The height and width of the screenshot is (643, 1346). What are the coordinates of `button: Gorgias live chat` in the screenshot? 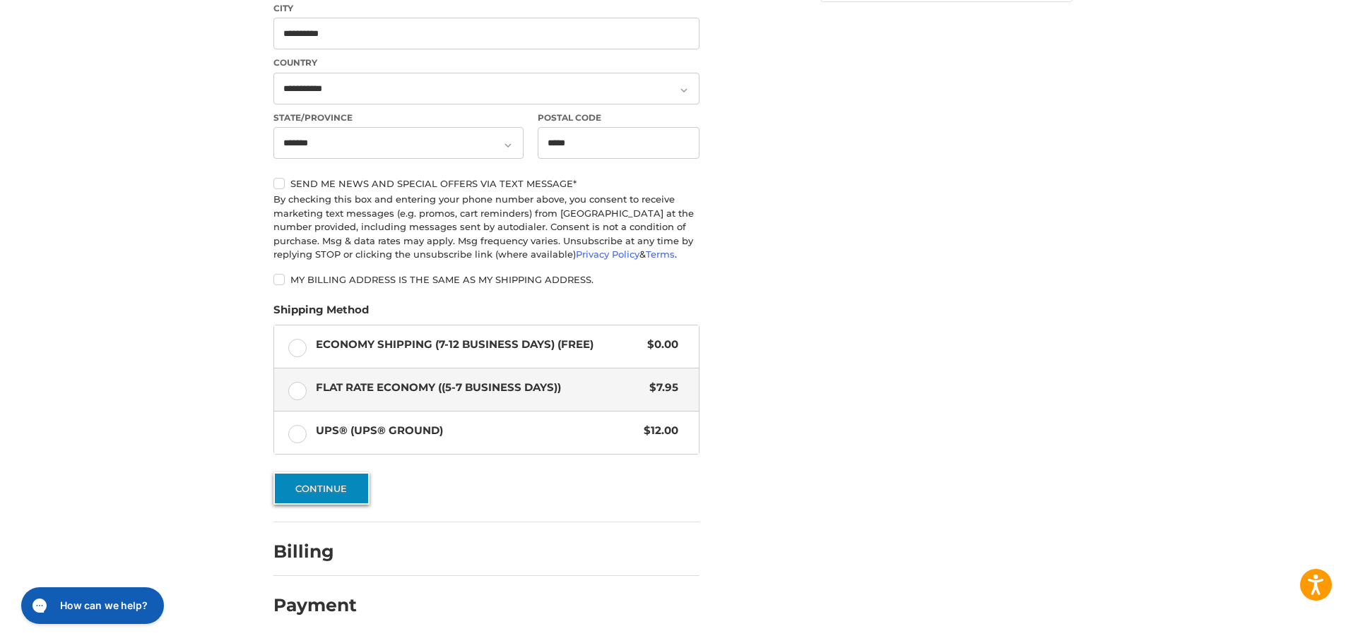 It's located at (78, 23).